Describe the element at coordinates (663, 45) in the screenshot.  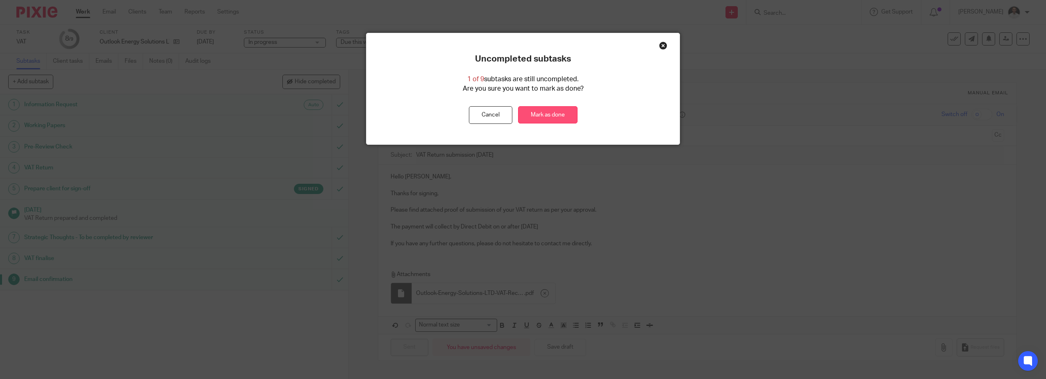
I see `div: Close this dialog window` at that location.